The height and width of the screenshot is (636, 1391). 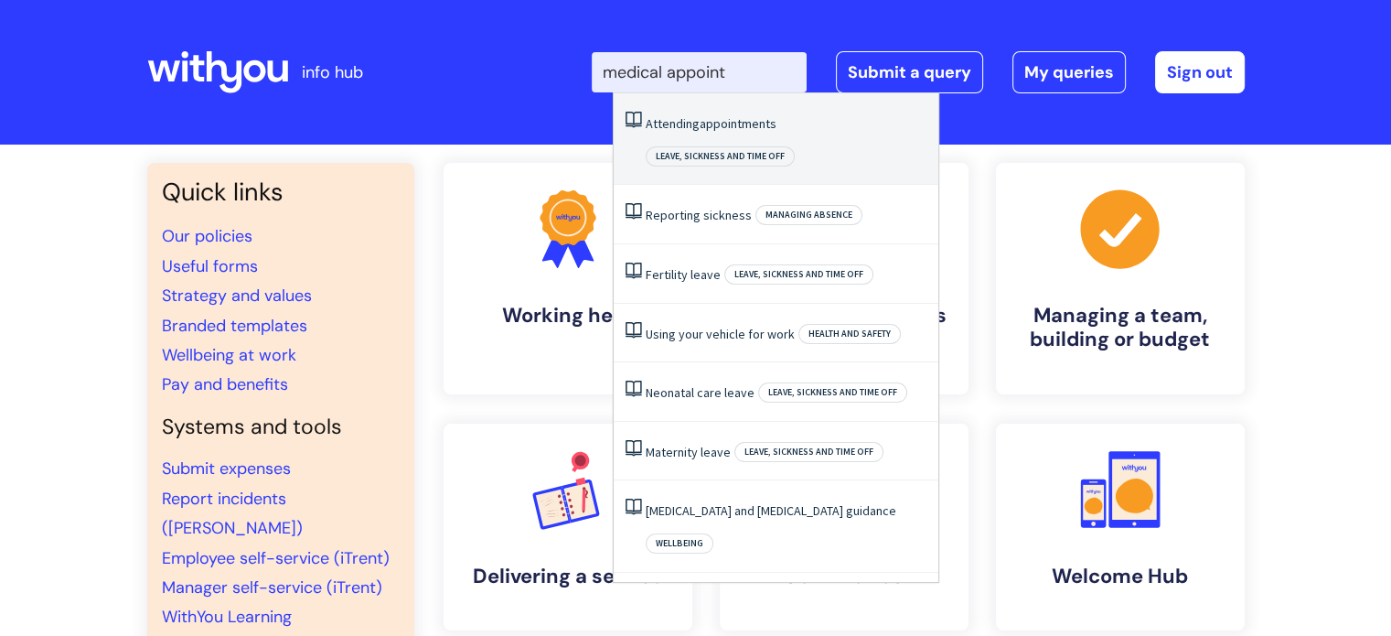 I want to click on a: Sign out, so click(x=1200, y=72).